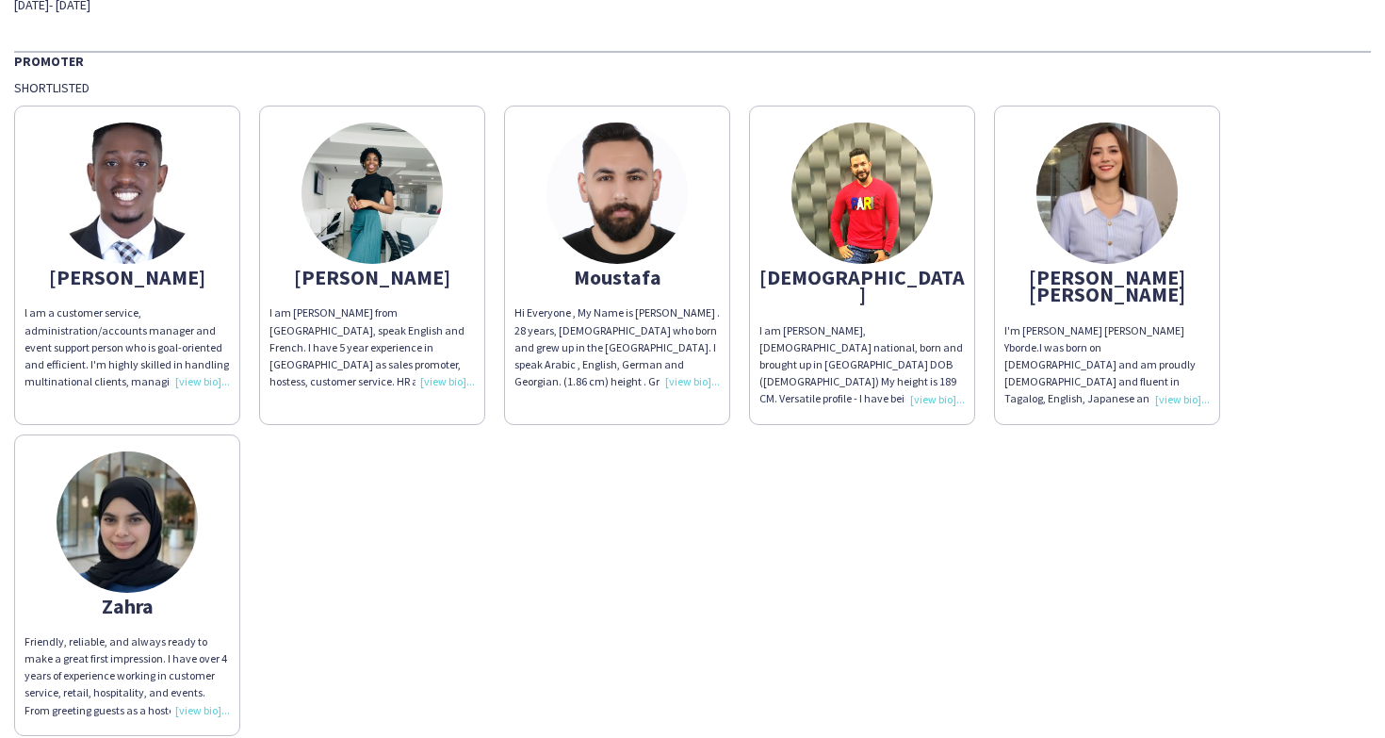 The image size is (1385, 738). Describe the element at coordinates (127, 347) in the screenshot. I see `div: l am a customer service, administration/accounts manager and event support person who is goal-ori...` at that location.